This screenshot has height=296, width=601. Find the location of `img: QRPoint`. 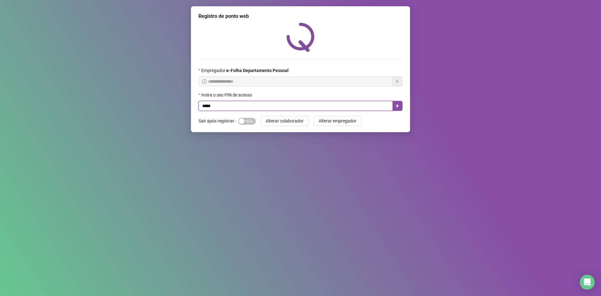

img: QRPoint is located at coordinates (300, 37).